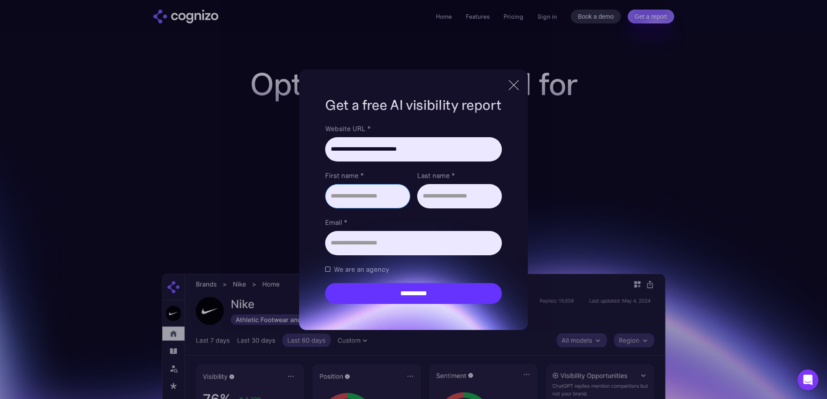 The width and height of the screenshot is (827, 399). What do you see at coordinates (808, 380) in the screenshot?
I see `div: Open Intercom Messenger` at bounding box center [808, 380].